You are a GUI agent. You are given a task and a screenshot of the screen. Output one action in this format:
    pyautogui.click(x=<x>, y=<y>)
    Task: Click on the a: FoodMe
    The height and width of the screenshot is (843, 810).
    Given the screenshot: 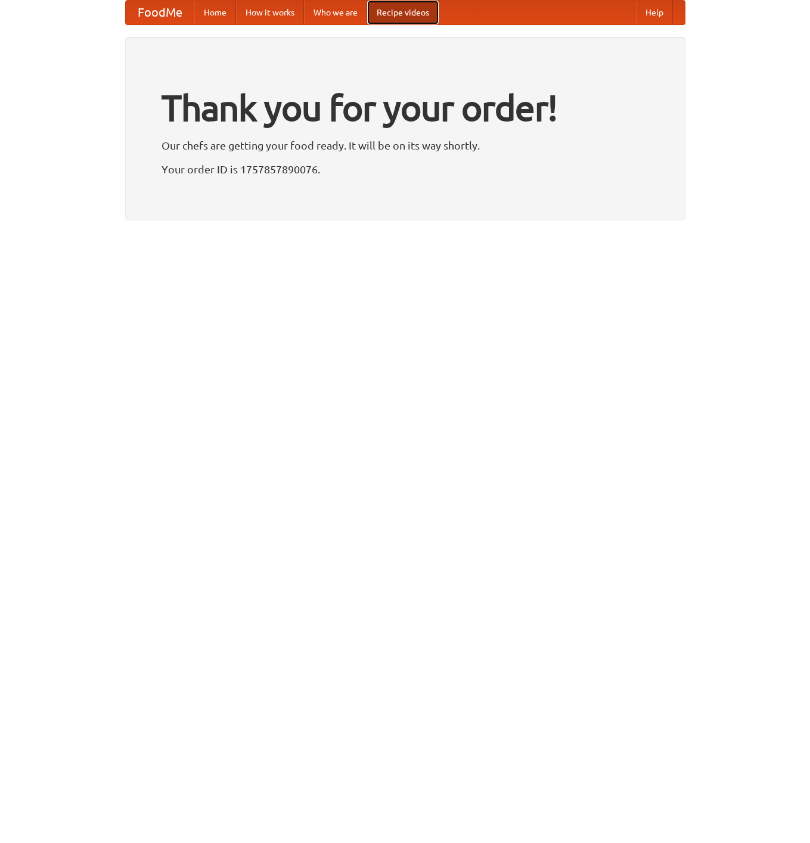 What is the action you would take?
    pyautogui.click(x=160, y=13)
    